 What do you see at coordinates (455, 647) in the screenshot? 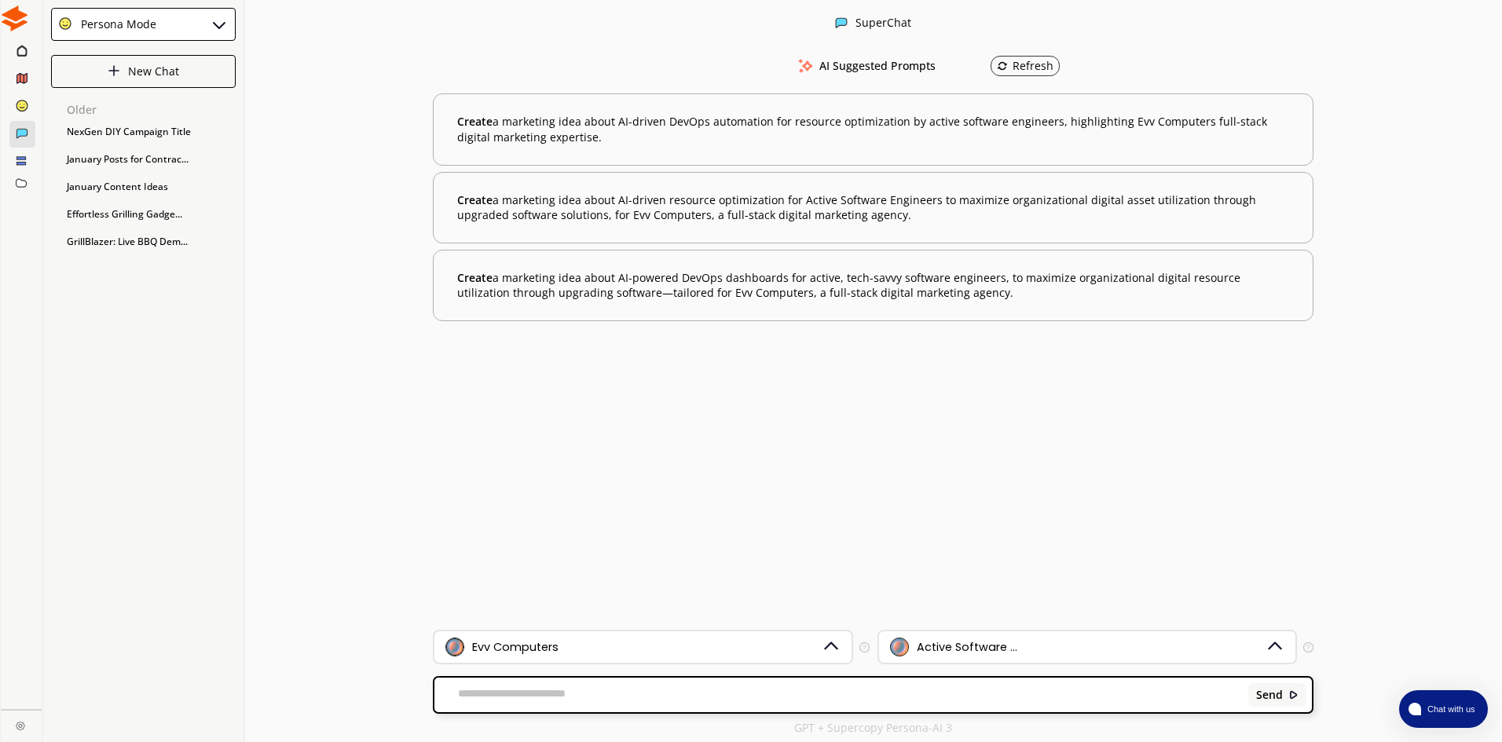
I see `img: Brand Icon` at bounding box center [455, 647].